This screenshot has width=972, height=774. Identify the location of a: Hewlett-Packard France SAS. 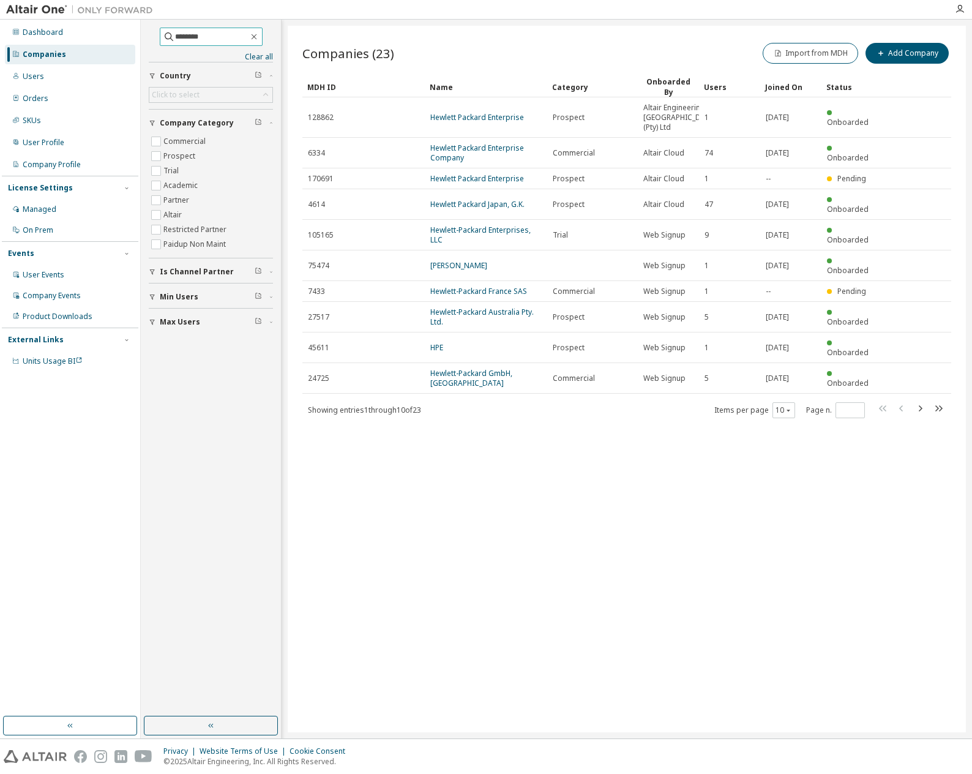
(479, 291).